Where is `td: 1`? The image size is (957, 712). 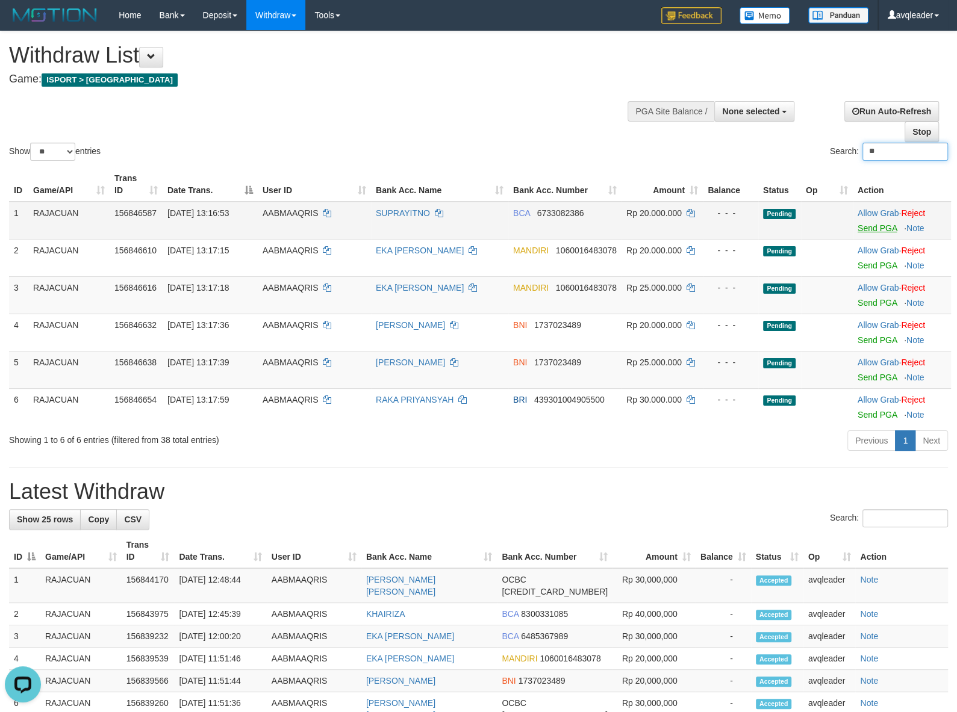
td: 1 is located at coordinates (25, 586).